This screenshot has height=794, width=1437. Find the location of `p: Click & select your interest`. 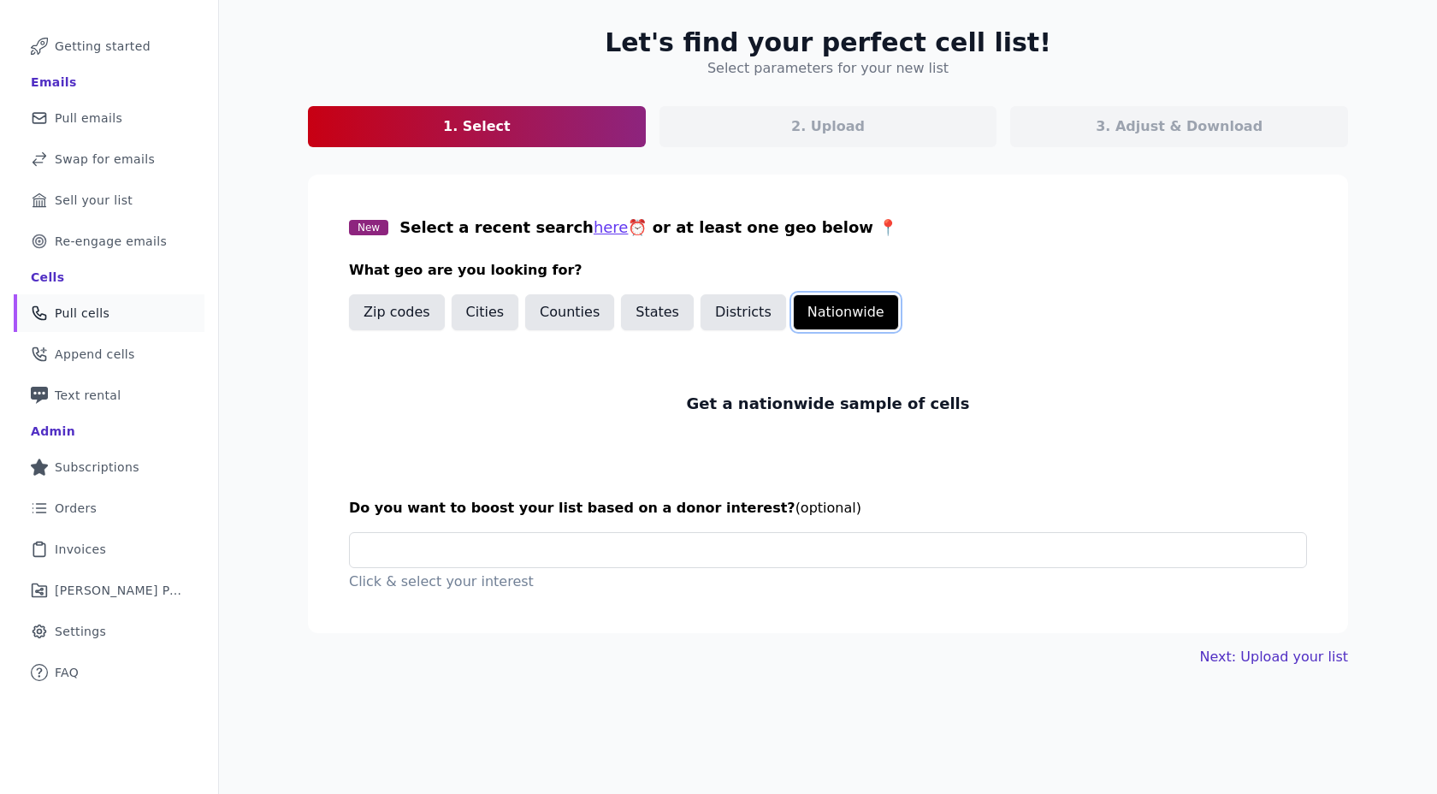

p: Click & select your interest is located at coordinates (828, 582).